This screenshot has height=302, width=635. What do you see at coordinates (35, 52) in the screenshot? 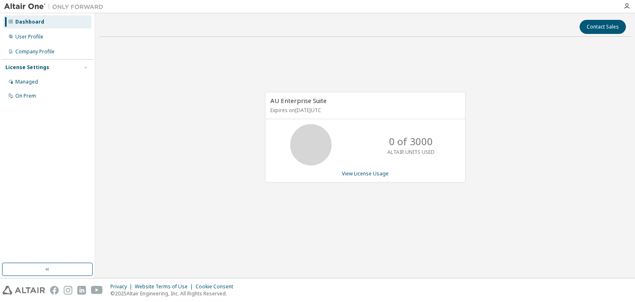
I see `div: Company Profile` at bounding box center [35, 52].